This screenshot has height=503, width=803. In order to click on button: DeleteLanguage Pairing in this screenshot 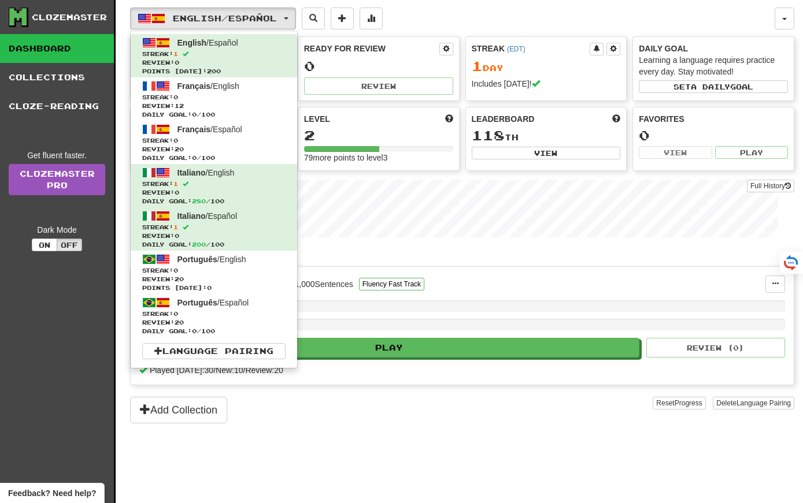, I will do `click(753, 403)`.